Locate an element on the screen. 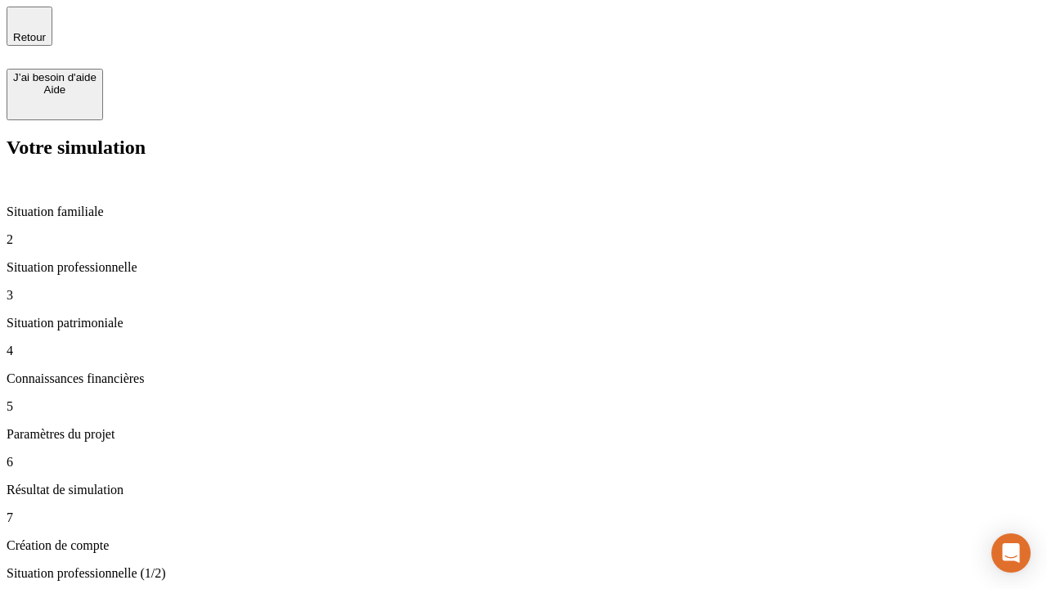  p: Situation professionnelle is located at coordinates (523, 267).